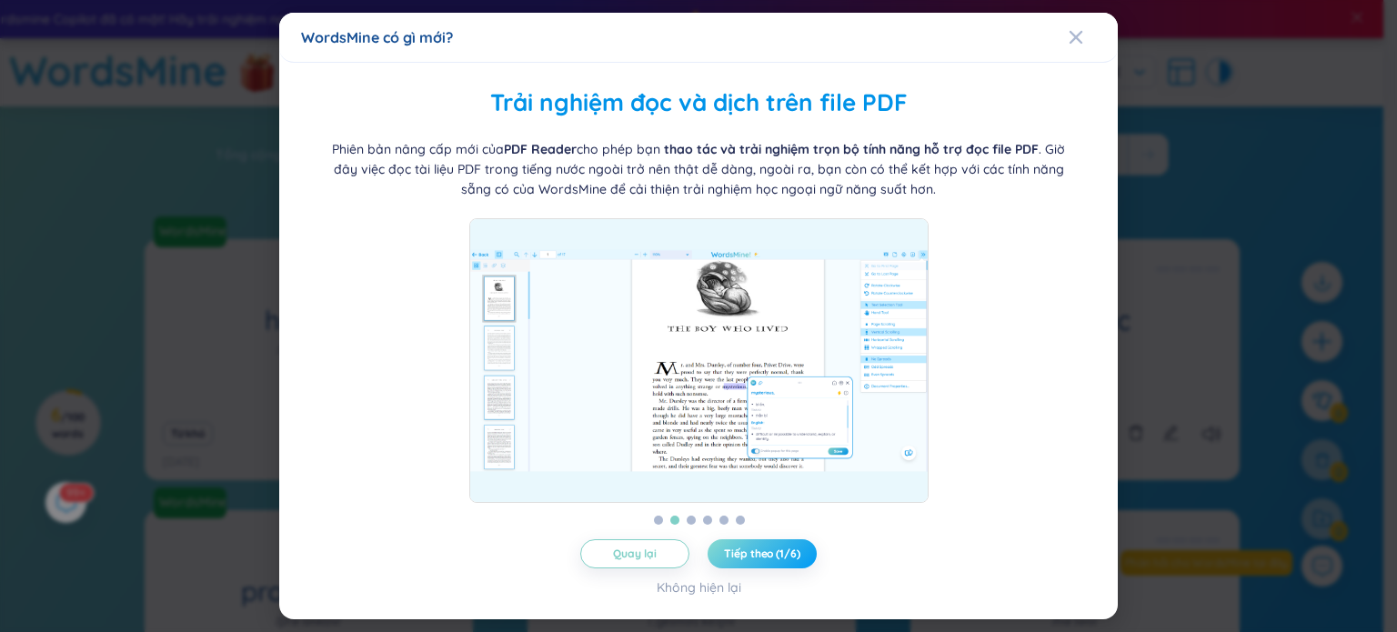 The height and width of the screenshot is (632, 1397). What do you see at coordinates (1093, 37) in the screenshot?
I see `button: Close` at bounding box center [1093, 37].